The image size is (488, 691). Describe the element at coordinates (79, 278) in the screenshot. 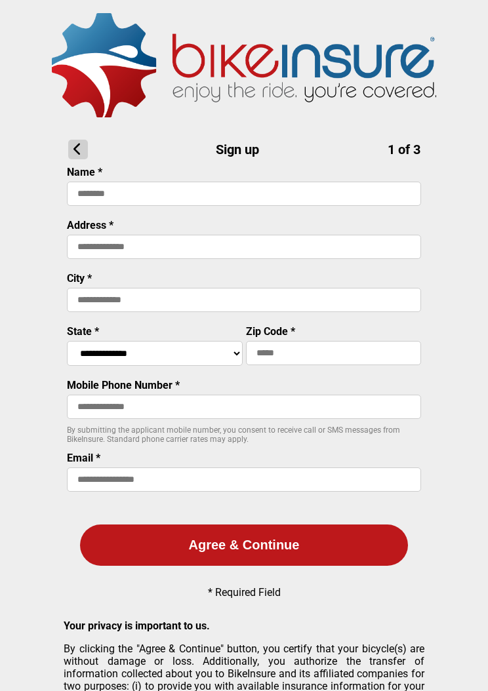

I see `label: City *` at that location.